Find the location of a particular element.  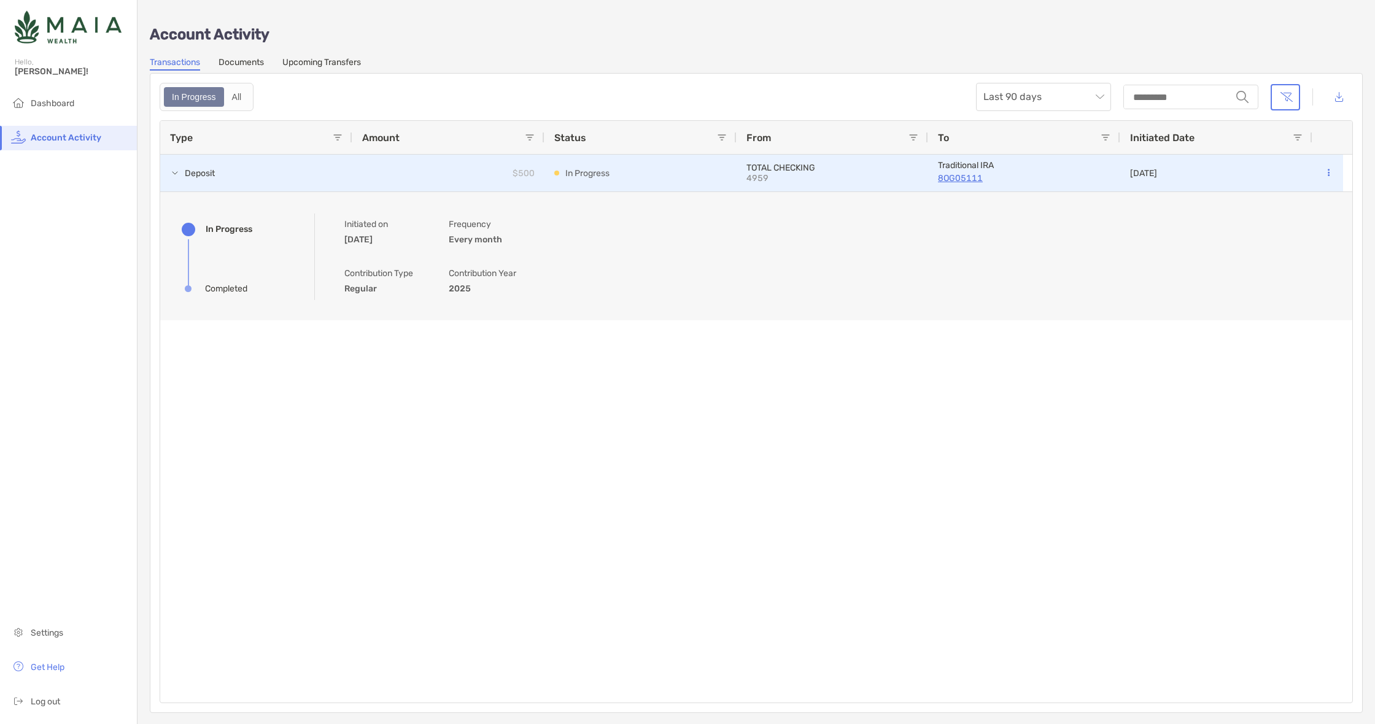

p: 4959 is located at coordinates (789, 178).